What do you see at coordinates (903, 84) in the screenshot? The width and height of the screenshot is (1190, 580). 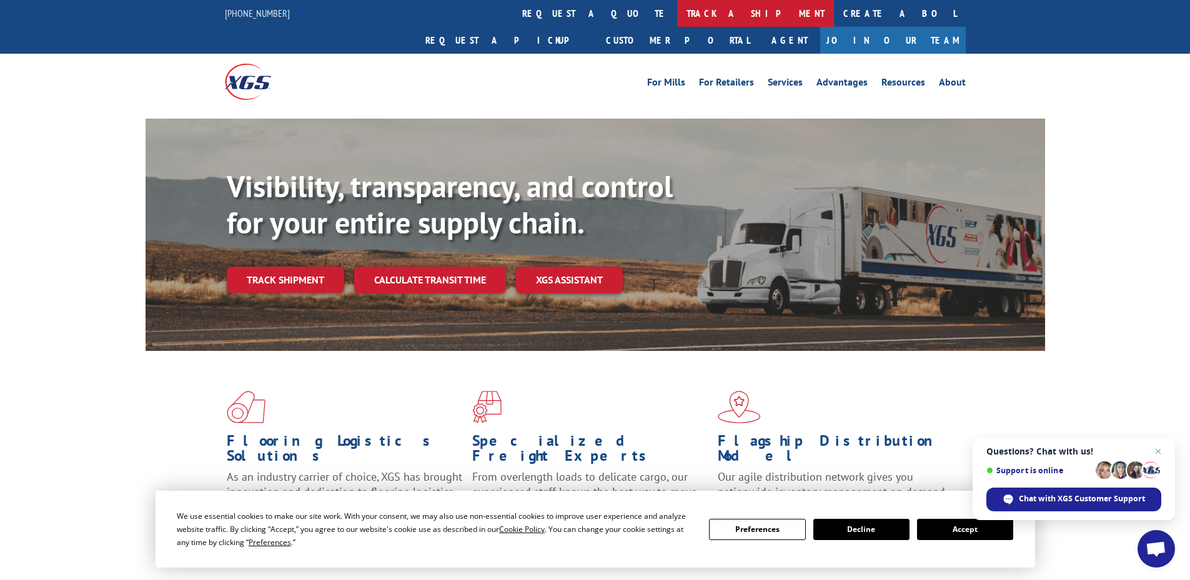 I see `a: Resources` at bounding box center [903, 84].